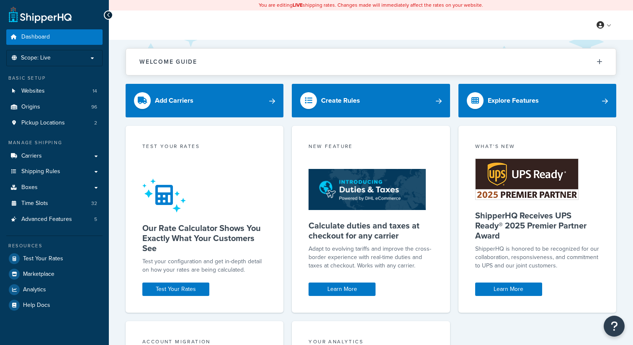 Image resolution: width=633 pixels, height=345 pixels. I want to click on a: Carriers, so click(54, 156).